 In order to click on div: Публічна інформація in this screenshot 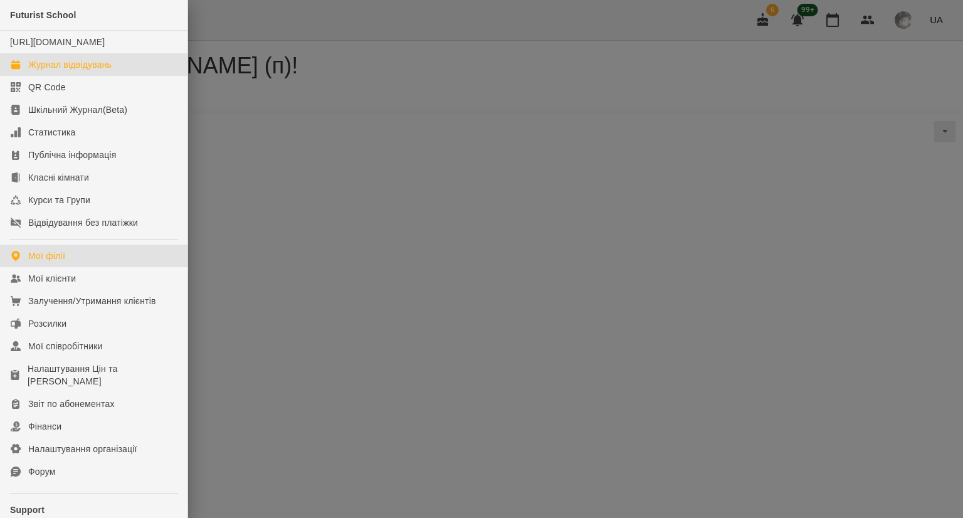, I will do `click(72, 155)`.